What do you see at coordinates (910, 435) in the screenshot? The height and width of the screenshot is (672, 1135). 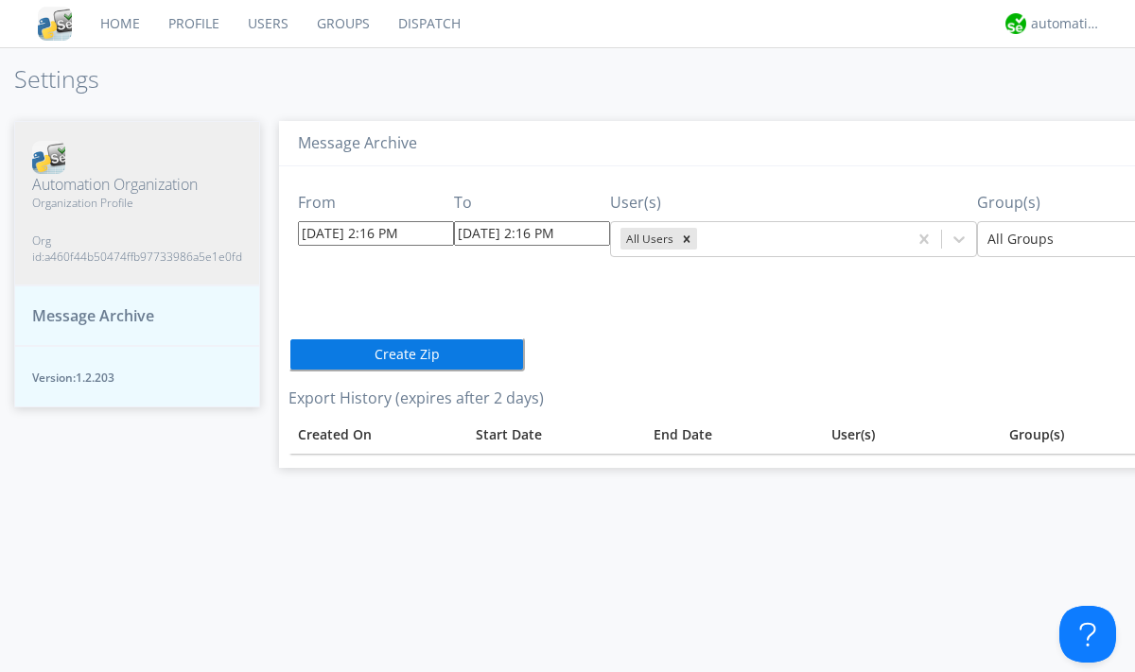 I see `th: User(s)` at bounding box center [910, 435].